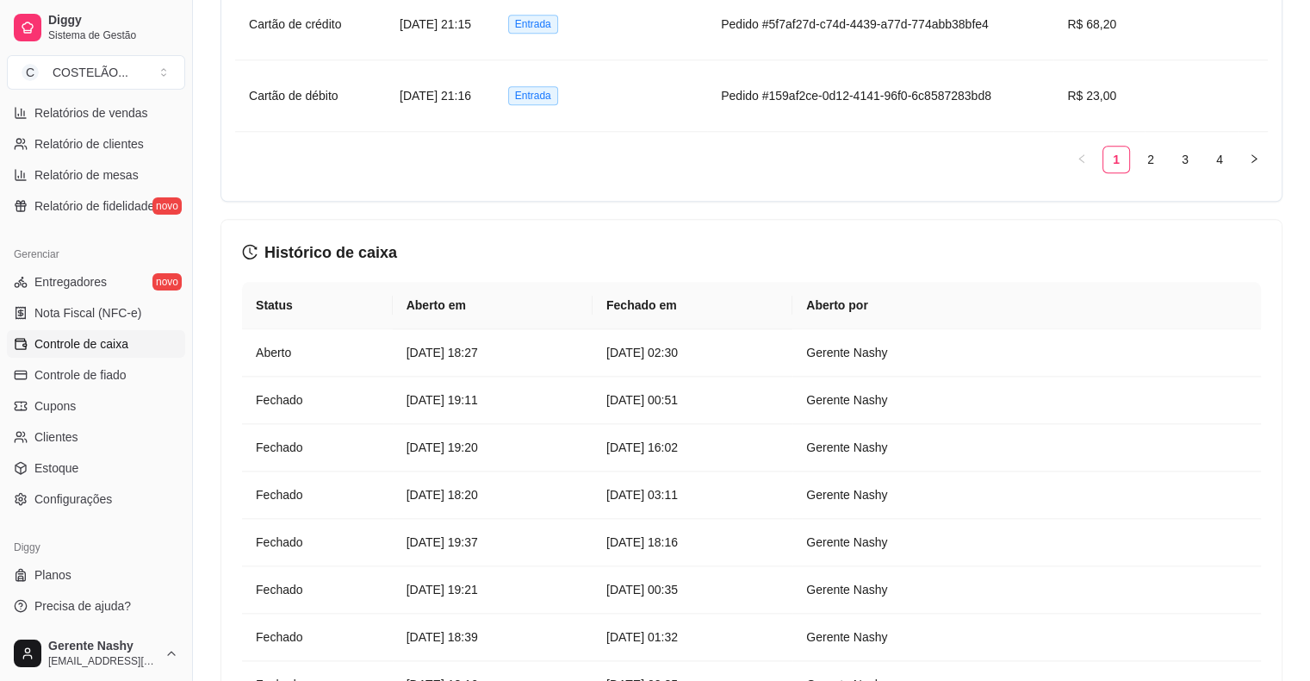  What do you see at coordinates (56, 437) in the screenshot?
I see `span: Clientes` at bounding box center [56, 437].